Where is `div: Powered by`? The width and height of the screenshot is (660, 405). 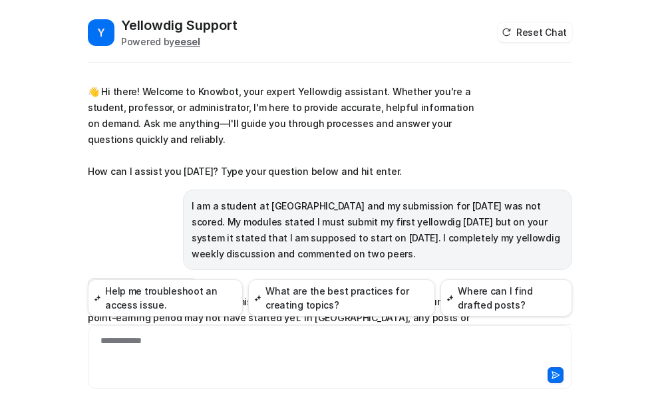 div: Powered by is located at coordinates (179, 41).